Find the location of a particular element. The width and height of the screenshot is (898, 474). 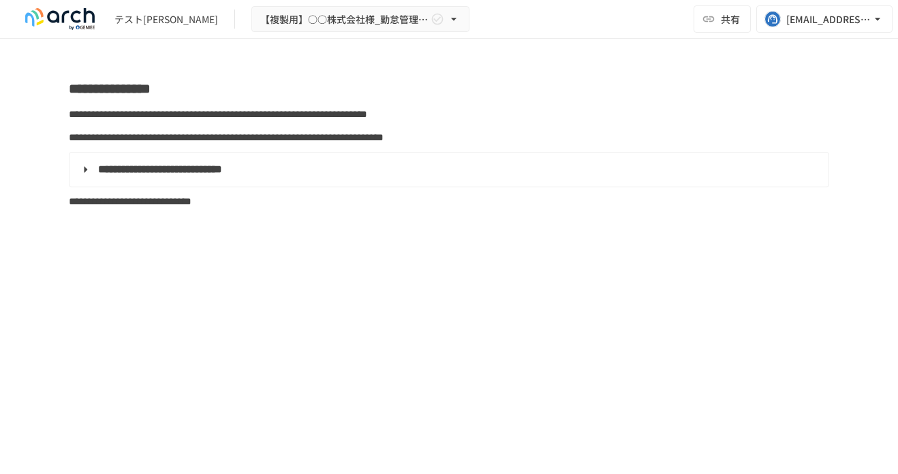

img: logo-default@2x-9cf2c760.svg is located at coordinates (60, 19).